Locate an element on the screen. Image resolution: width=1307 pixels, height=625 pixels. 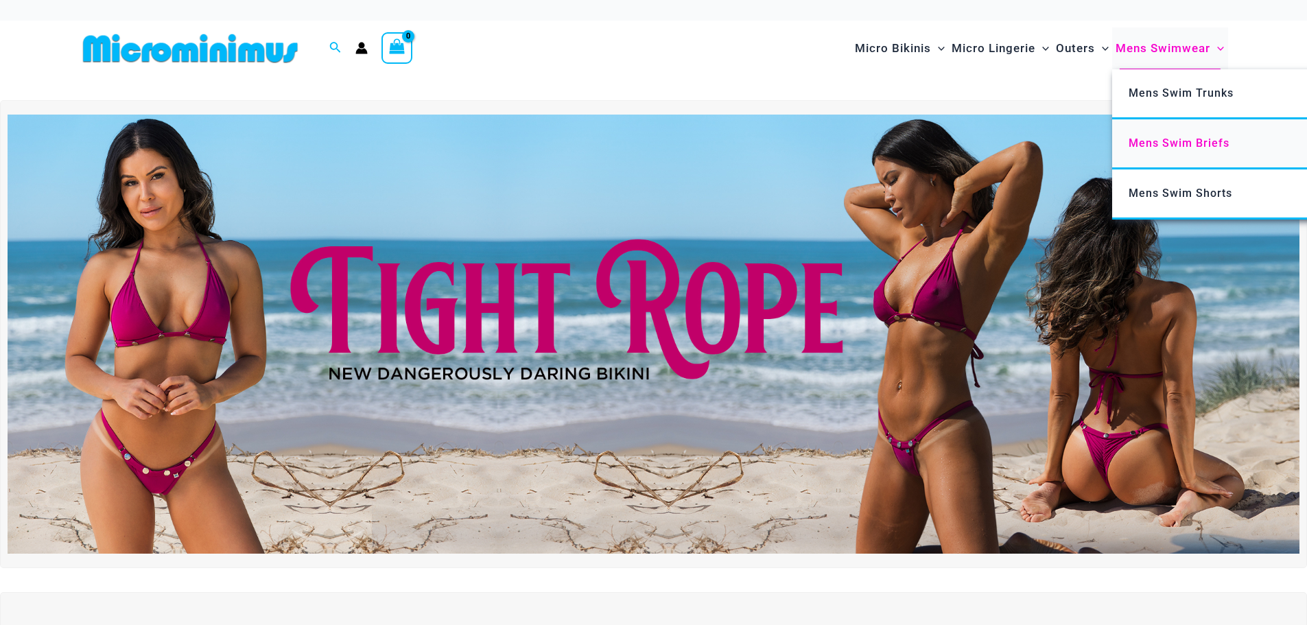
span: Micro Lingerie is located at coordinates (993, 48).